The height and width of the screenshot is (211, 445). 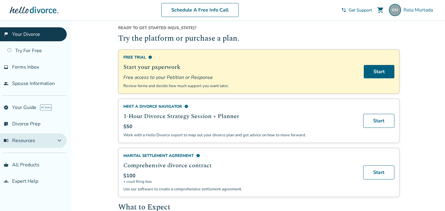 I want to click on div: Meet a divorce navigator, so click(x=240, y=106).